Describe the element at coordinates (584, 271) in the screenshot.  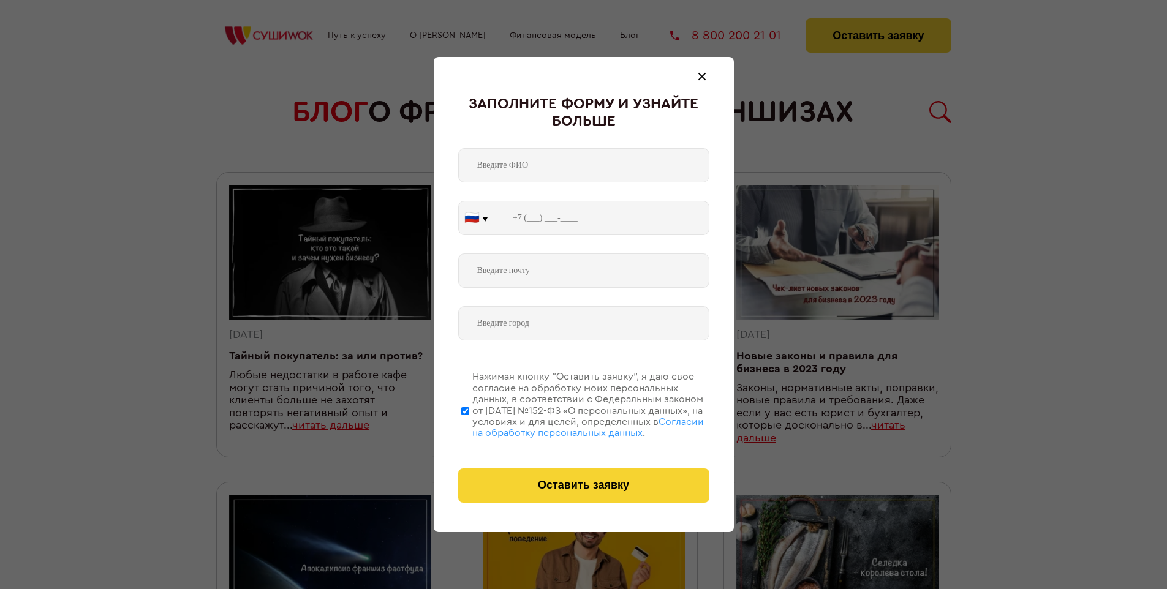
I see `input: Введите почту` at that location.